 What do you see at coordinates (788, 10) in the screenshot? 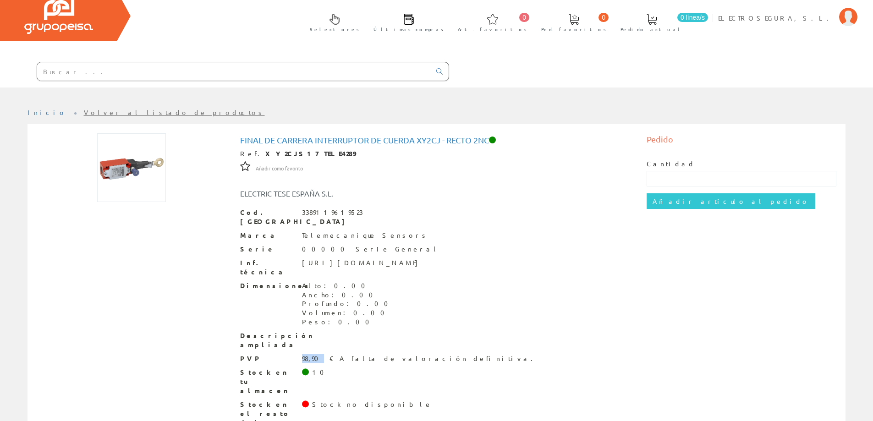
I see `a: ELECTROSEGURA, S.L.` at bounding box center [788, 10].